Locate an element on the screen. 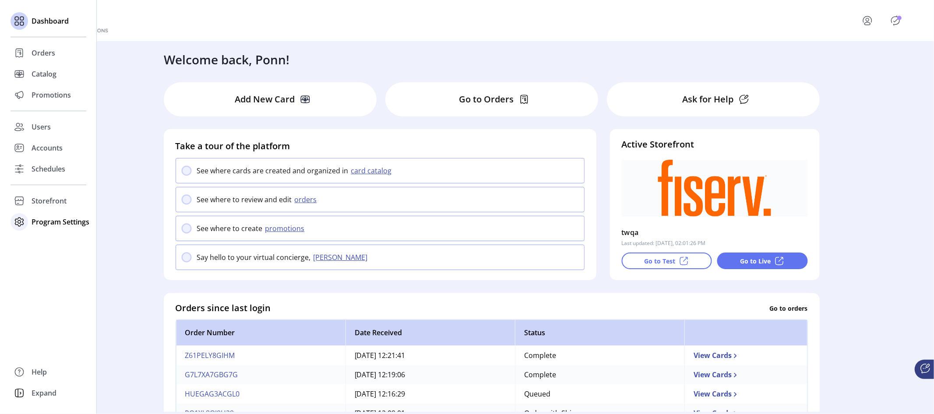  p: Ask for Help is located at coordinates (708, 99).